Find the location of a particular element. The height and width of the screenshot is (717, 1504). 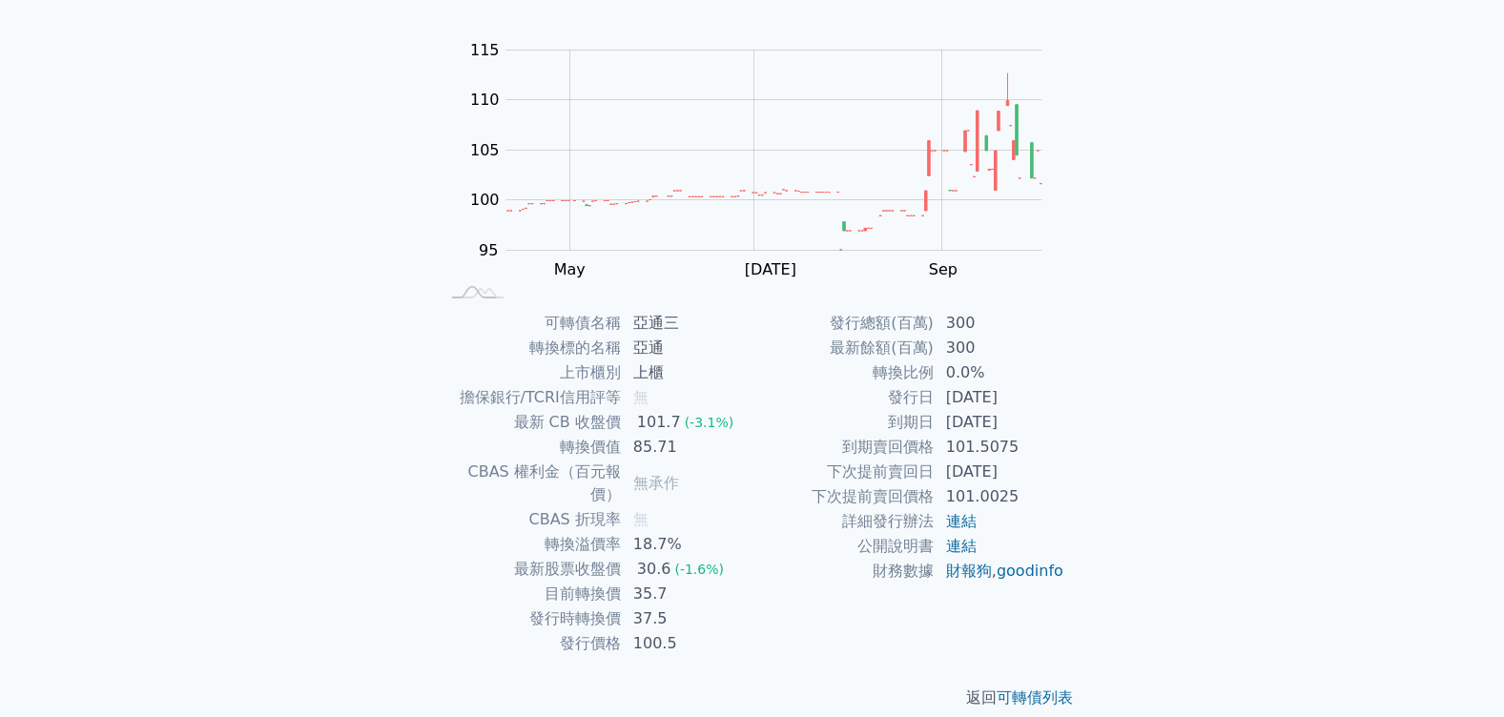

td: 轉換價值 is located at coordinates (530, 447).